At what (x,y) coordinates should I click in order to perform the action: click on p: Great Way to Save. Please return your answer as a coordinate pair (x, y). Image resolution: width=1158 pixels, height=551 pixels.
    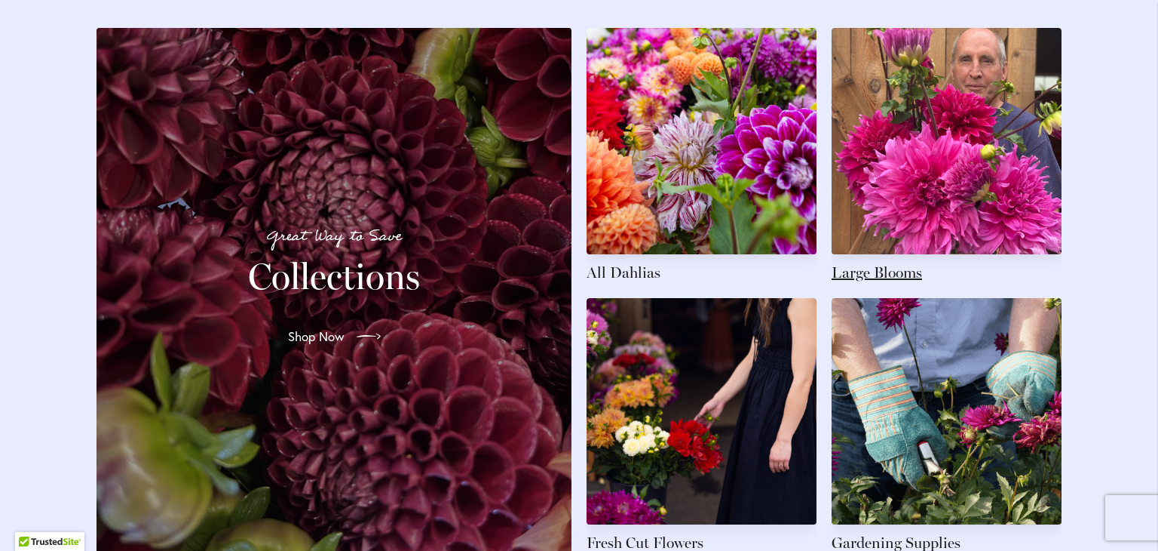
    Looking at the image, I should click on (334, 236).